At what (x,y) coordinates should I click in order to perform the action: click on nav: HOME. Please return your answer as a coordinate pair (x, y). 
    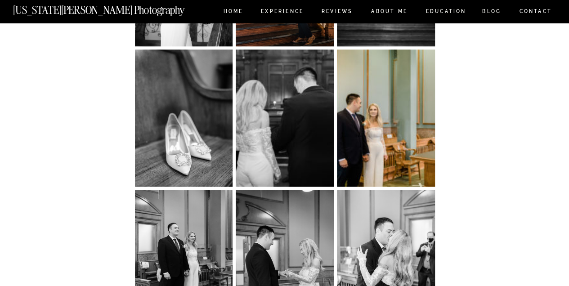
    Looking at the image, I should click on (233, 13).